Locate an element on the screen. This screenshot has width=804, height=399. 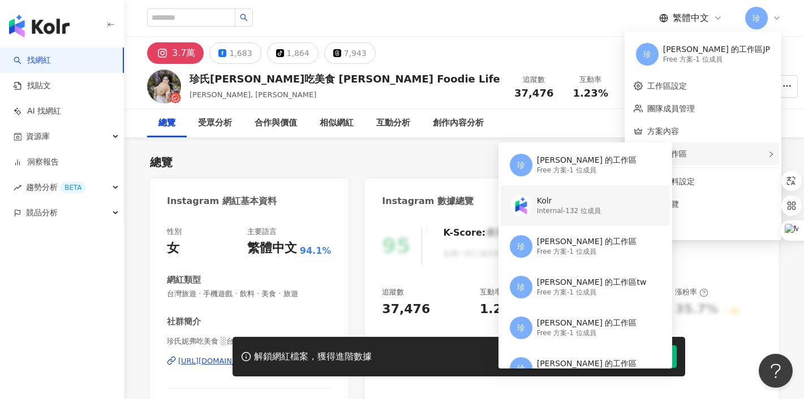
div: Instagram 數據總覽 is located at coordinates (428, 201).